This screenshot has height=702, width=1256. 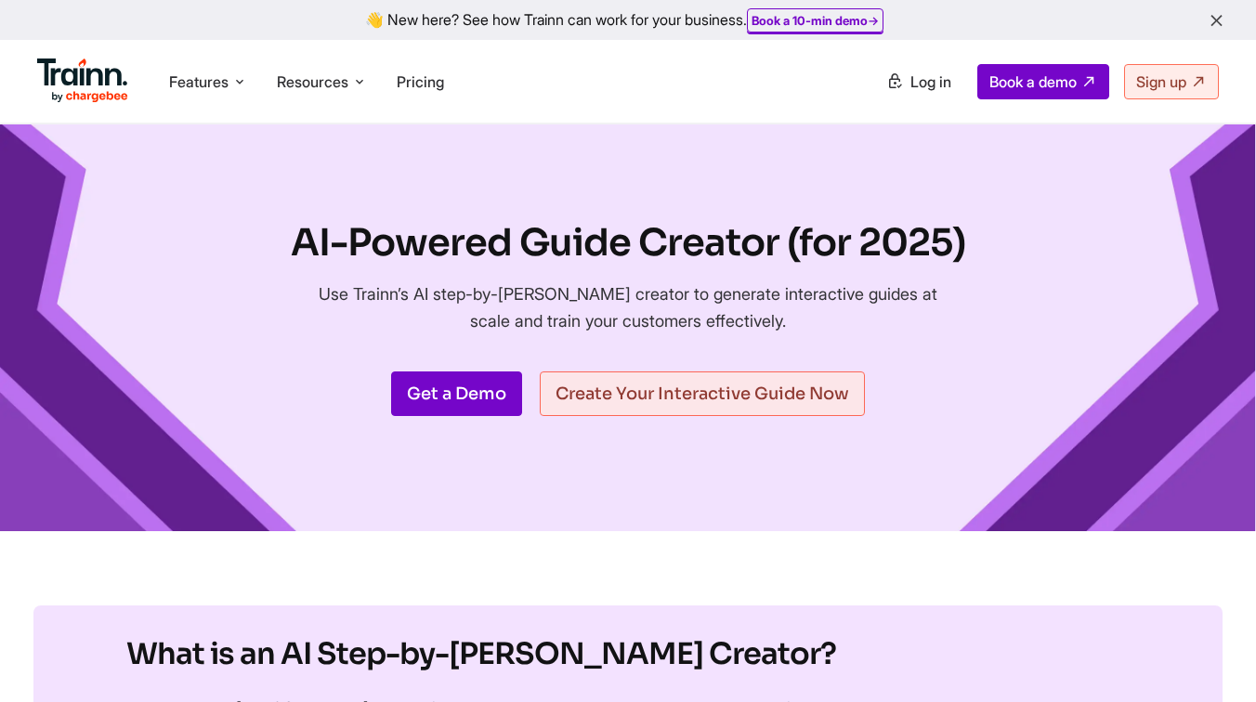 What do you see at coordinates (1171, 82) in the screenshot?
I see `a: Sign up` at bounding box center [1171, 82].